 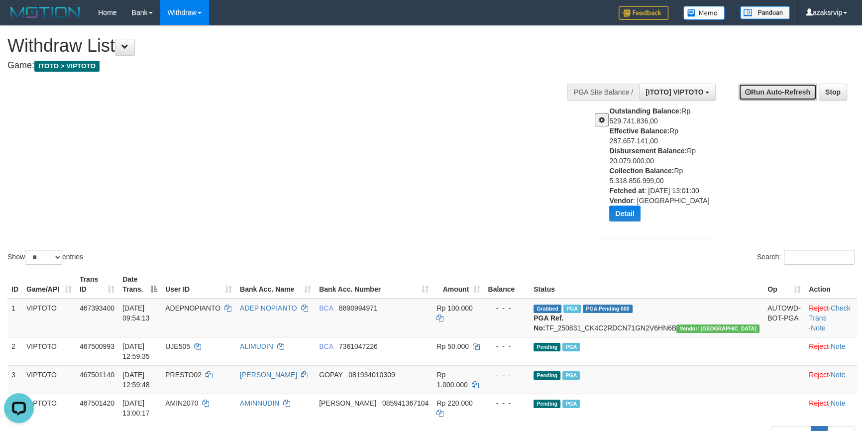 What do you see at coordinates (256, 347) in the screenshot?
I see `a: ALIMUDIN` at bounding box center [256, 347].